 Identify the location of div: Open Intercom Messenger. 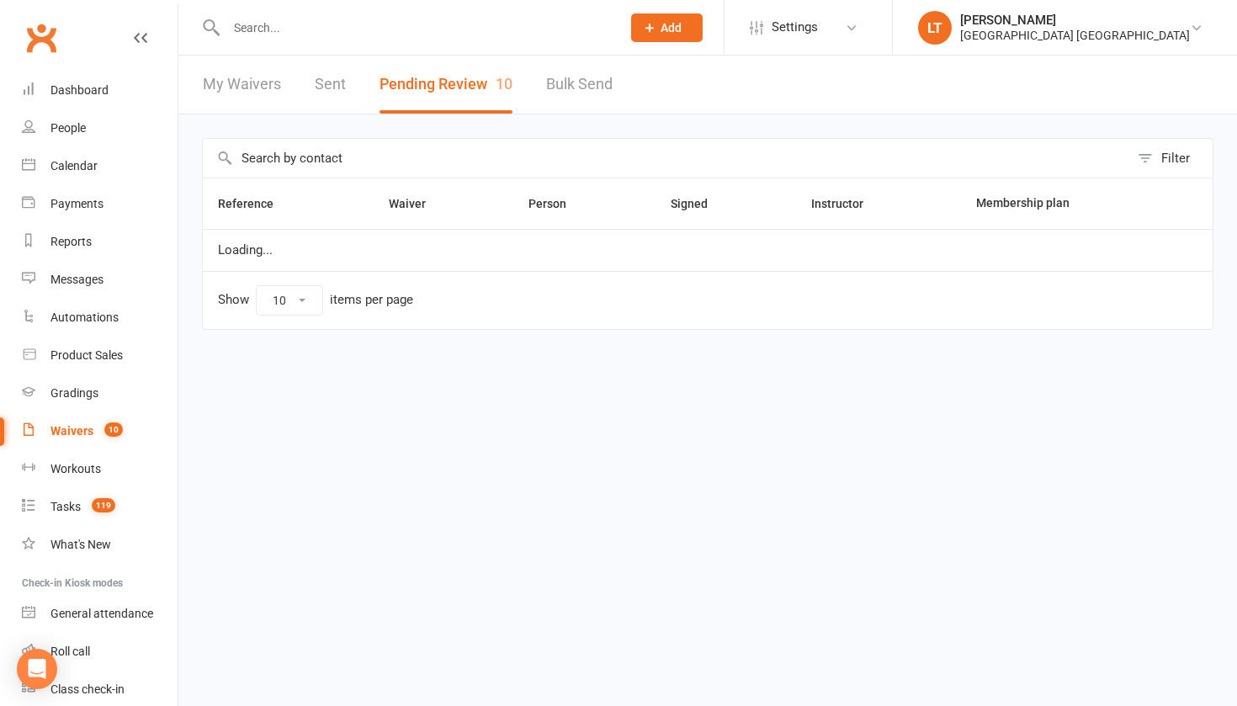
(37, 669).